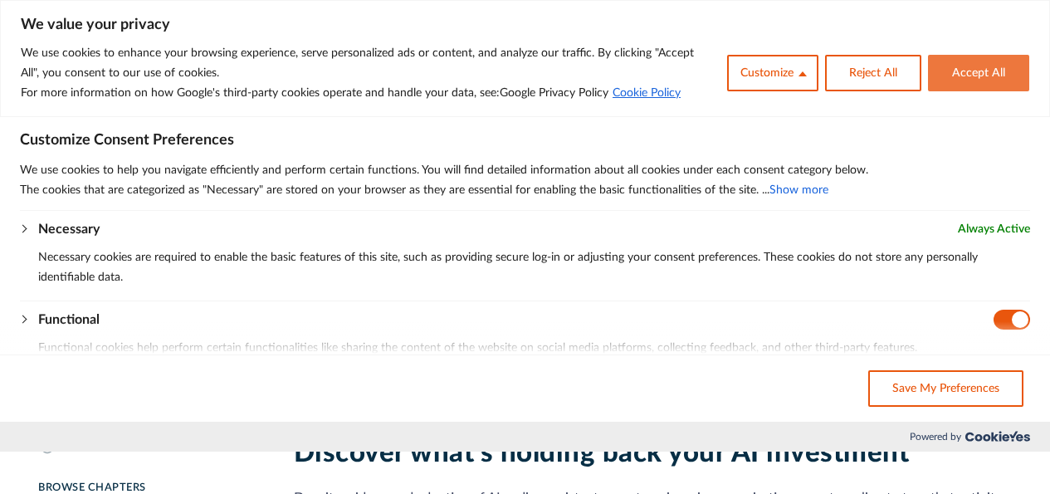  Describe the element at coordinates (979, 73) in the screenshot. I see `button: Accept All` at that location.